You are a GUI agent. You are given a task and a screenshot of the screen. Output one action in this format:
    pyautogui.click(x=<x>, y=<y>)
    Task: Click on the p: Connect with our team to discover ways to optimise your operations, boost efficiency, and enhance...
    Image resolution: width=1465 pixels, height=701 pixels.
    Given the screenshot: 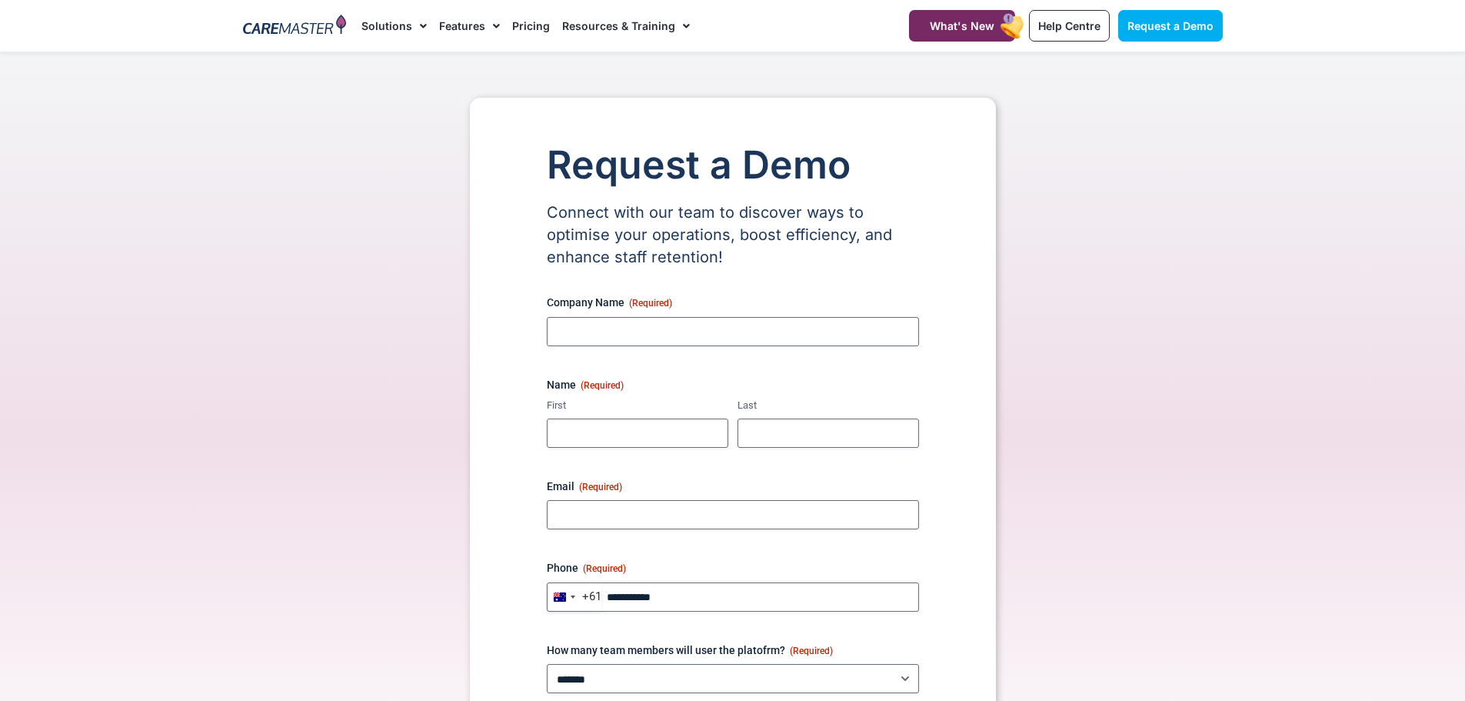 What is the action you would take?
    pyautogui.click(x=733, y=235)
    